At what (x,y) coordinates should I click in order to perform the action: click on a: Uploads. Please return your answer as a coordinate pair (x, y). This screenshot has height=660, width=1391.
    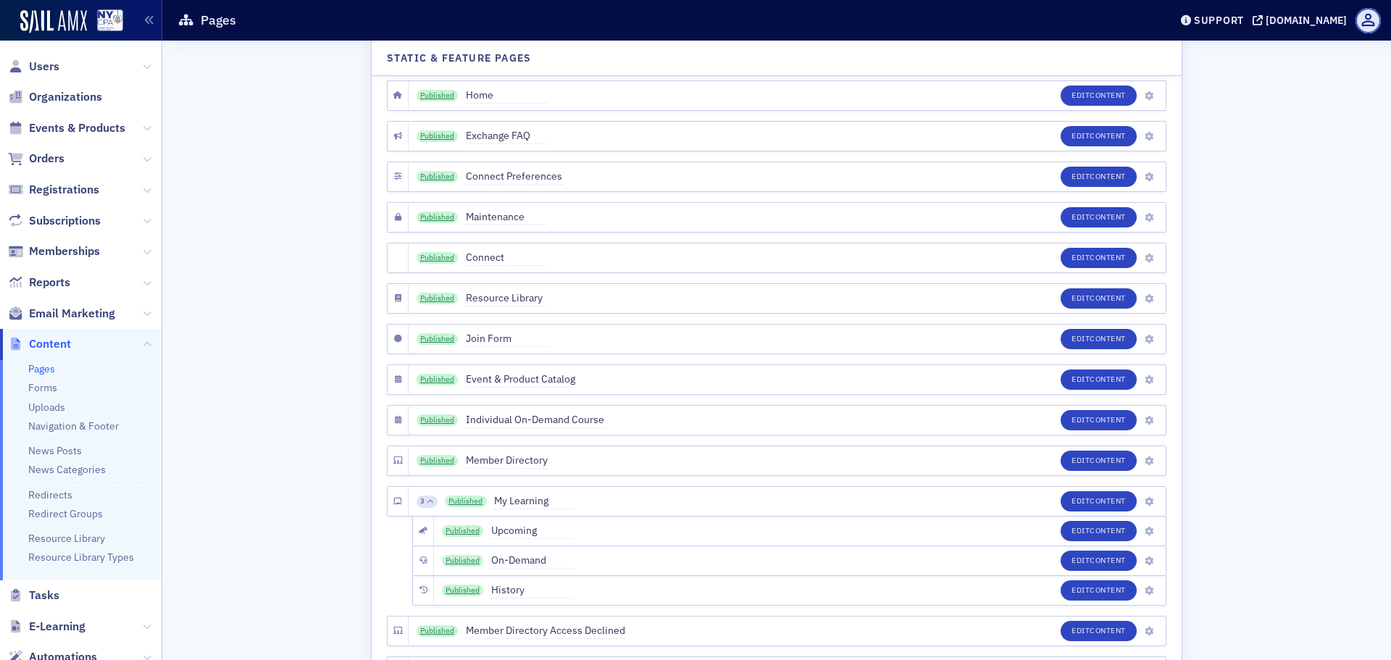
    Looking at the image, I should click on (46, 407).